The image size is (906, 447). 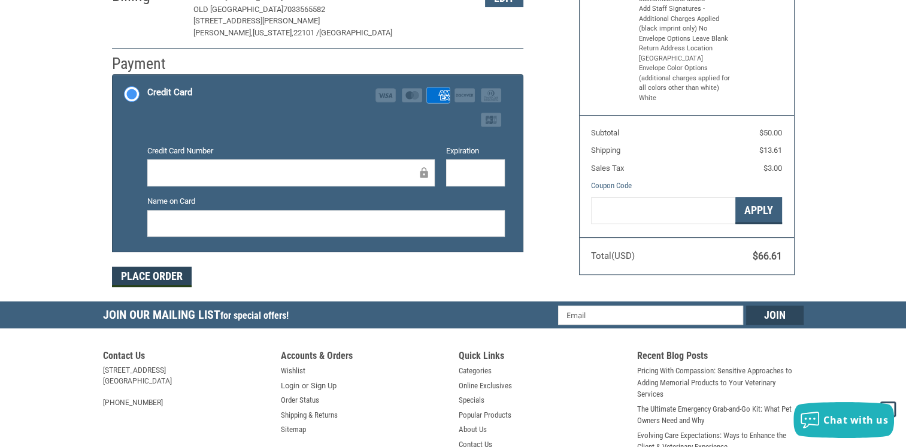 I want to click on input: Email, so click(x=651, y=315).